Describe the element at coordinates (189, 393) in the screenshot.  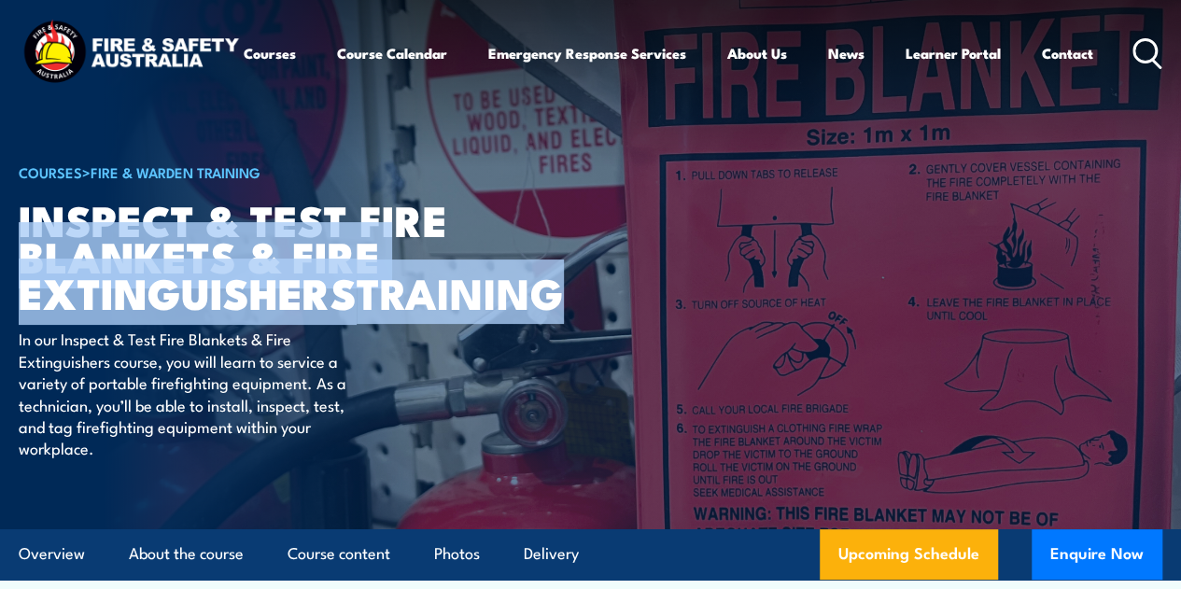
I see `p: In our Inspect & Test Fire Blankets & Fire Extinguishers course, you will learn to service a vari...` at that location.